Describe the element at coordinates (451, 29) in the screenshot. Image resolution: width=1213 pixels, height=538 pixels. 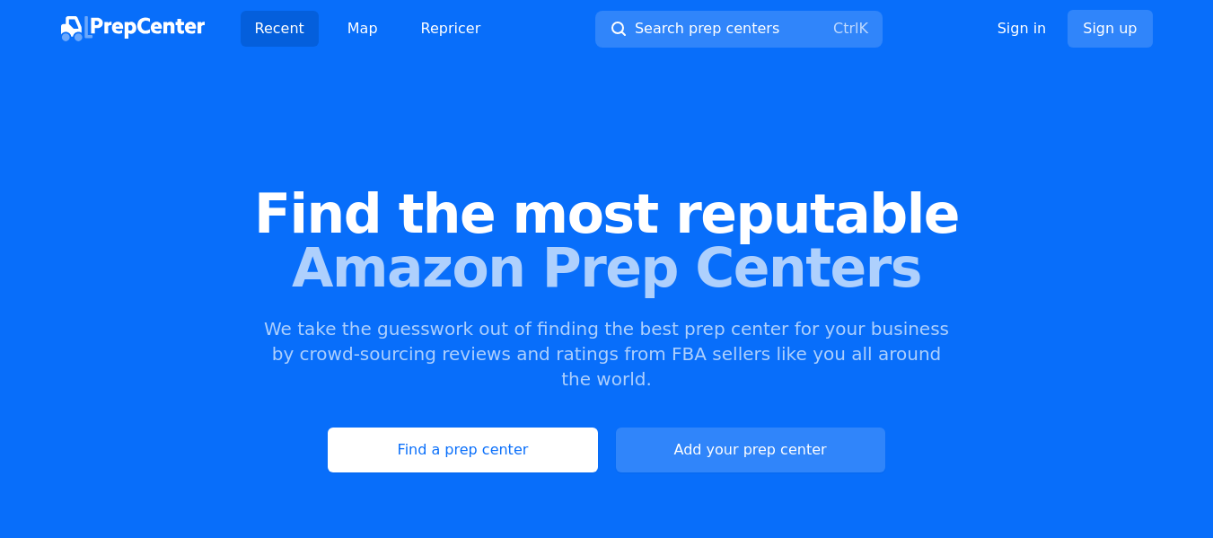
I see `a: Repricer` at that location.